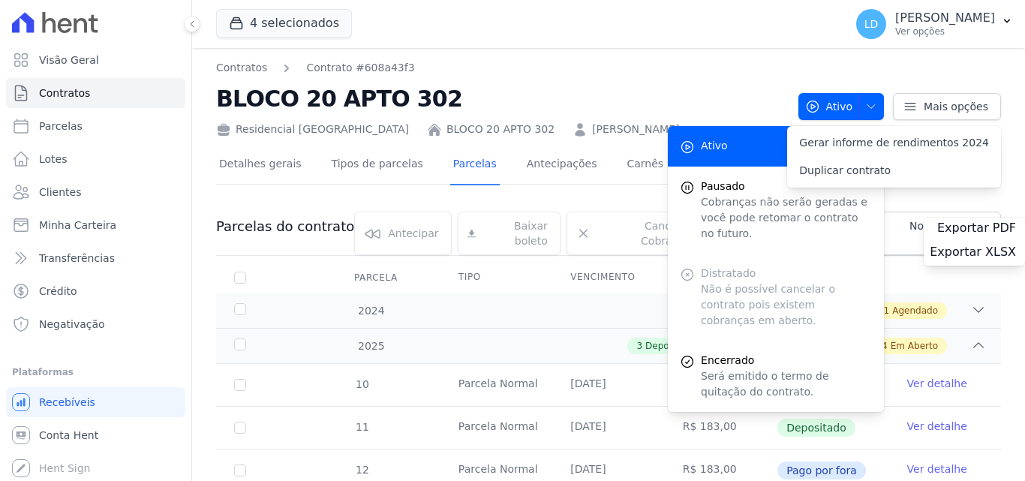 The image size is (1025, 481). What do you see at coordinates (60, 192) in the screenshot?
I see `span: Clientes` at bounding box center [60, 192].